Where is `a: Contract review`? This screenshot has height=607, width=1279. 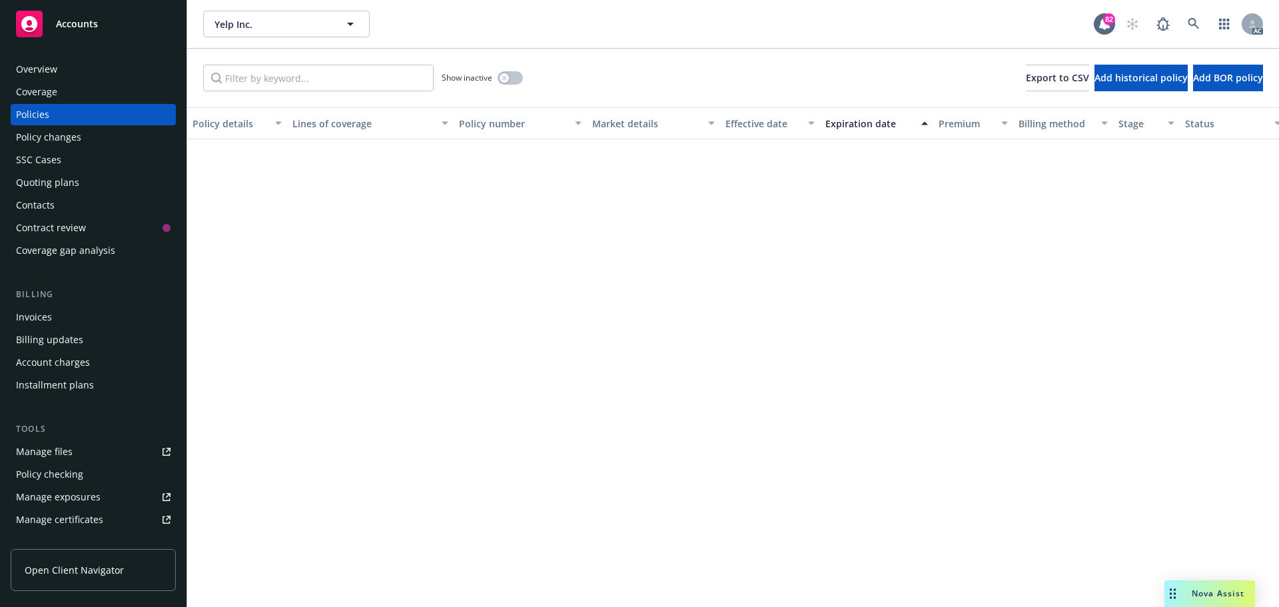 a: Contract review is located at coordinates (93, 228).